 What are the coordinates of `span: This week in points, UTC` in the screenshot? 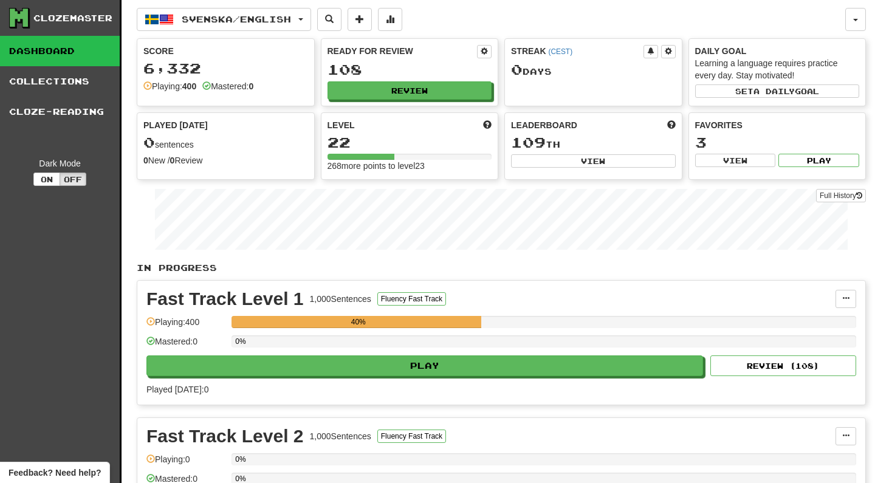 It's located at (671, 125).